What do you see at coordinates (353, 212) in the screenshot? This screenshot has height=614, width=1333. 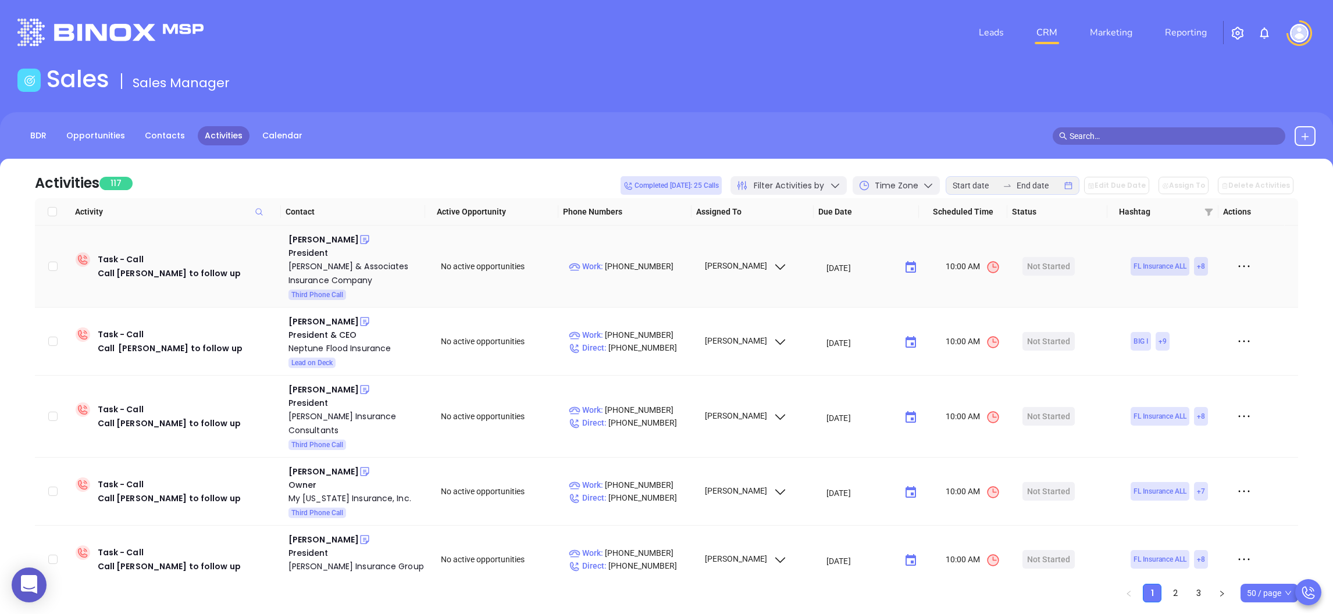 I see `th: Contact` at bounding box center [353, 212].